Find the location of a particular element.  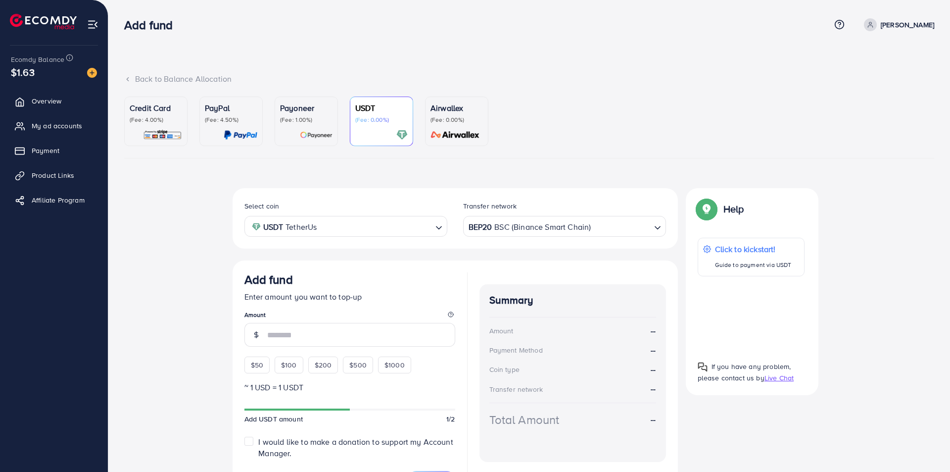

p: (Fee: 4.50%) is located at coordinates (231, 120).